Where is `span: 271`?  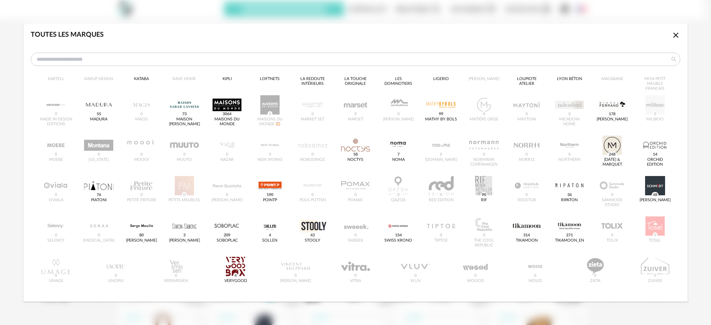 span: 271 is located at coordinates (569, 235).